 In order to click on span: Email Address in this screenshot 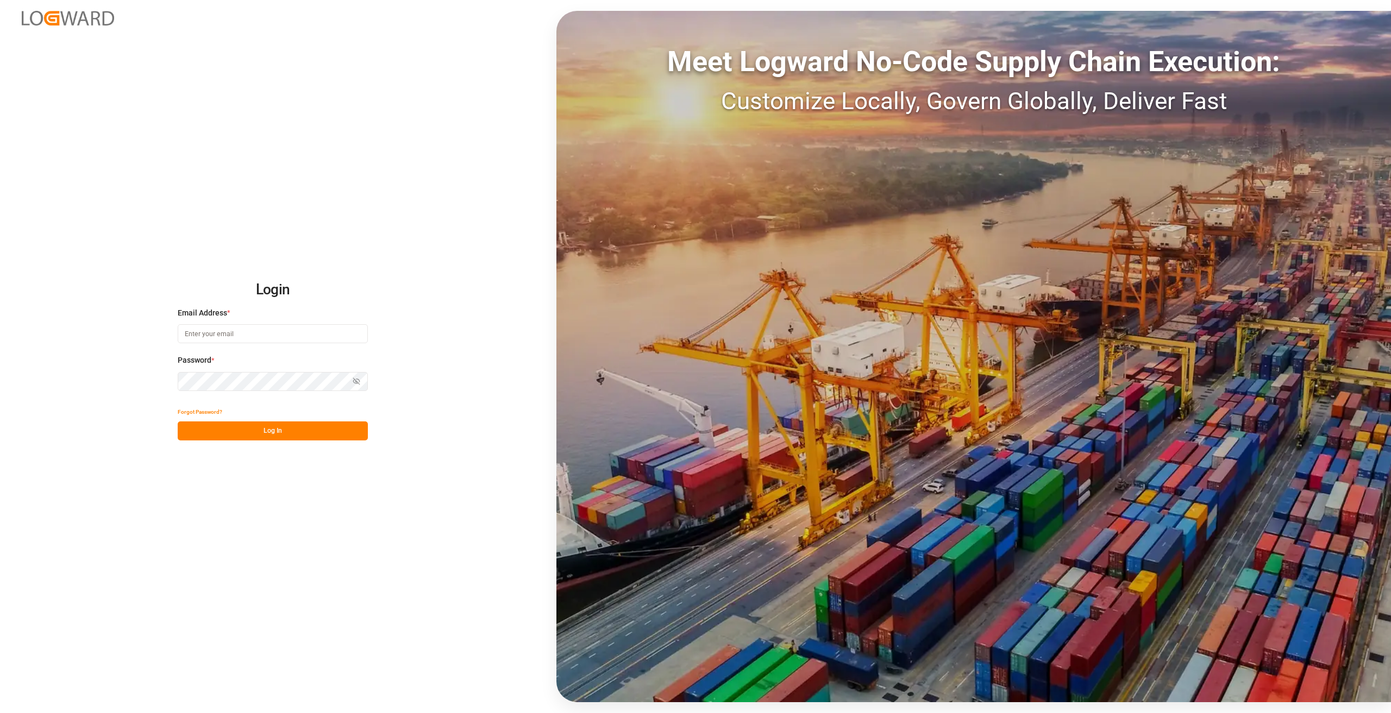, I will do `click(202, 313)`.